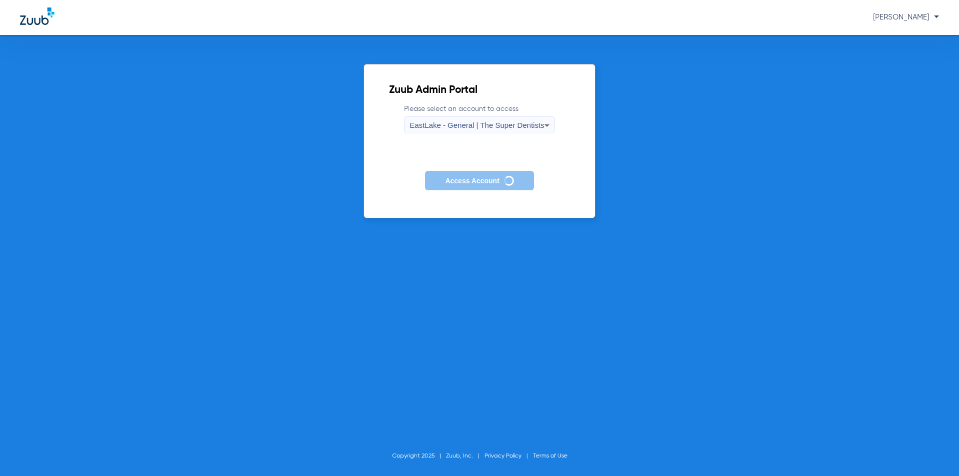  I want to click on li: Copyright 2025, so click(419, 456).